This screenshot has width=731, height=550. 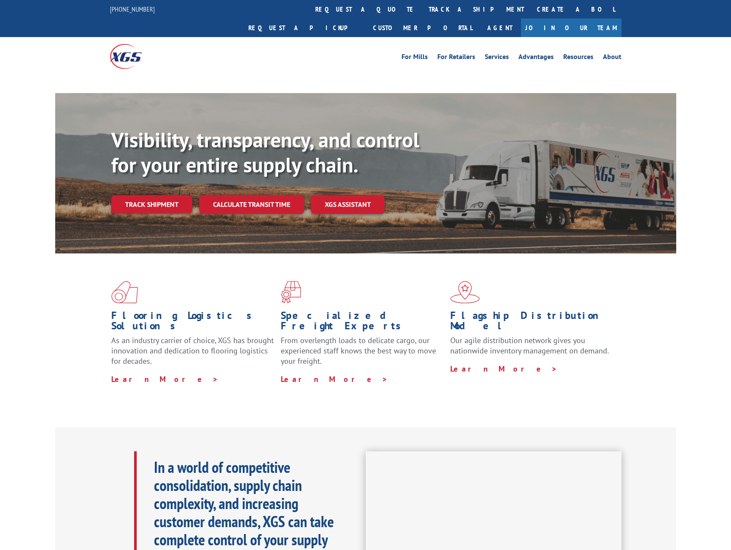 I want to click on h1: Flagship Distribution Model, so click(x=532, y=323).